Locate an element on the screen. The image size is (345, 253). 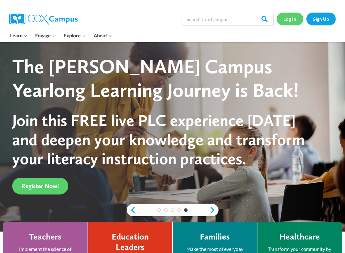
h4: Healthcare is located at coordinates (299, 236).